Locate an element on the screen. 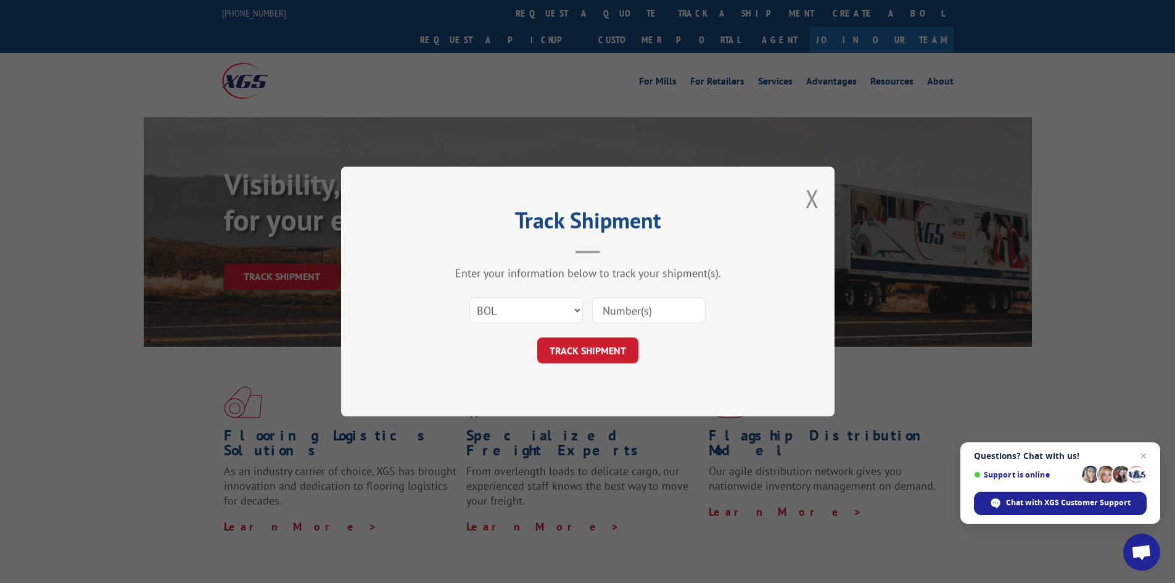 The width and height of the screenshot is (1175, 583). span: Close chat is located at coordinates (1143, 456).